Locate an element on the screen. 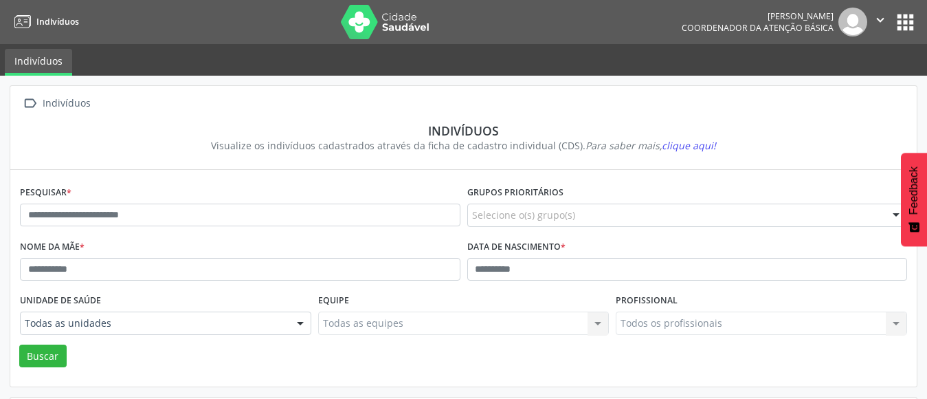 The width and height of the screenshot is (927, 399). i: Para saber mais, is located at coordinates (651, 145).